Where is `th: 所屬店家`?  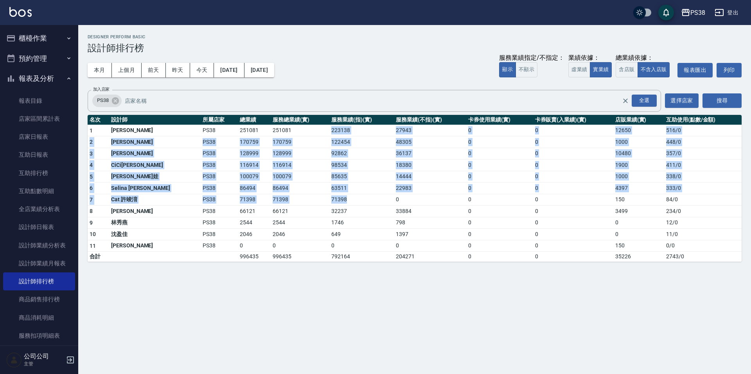 th: 所屬店家 is located at coordinates (219, 120).